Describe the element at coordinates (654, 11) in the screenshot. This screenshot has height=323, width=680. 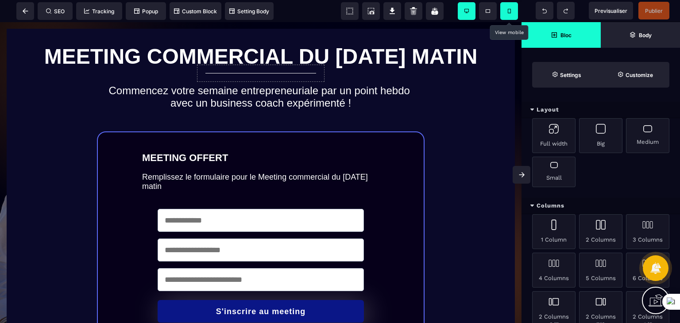
I see `span: Publier` at that location.